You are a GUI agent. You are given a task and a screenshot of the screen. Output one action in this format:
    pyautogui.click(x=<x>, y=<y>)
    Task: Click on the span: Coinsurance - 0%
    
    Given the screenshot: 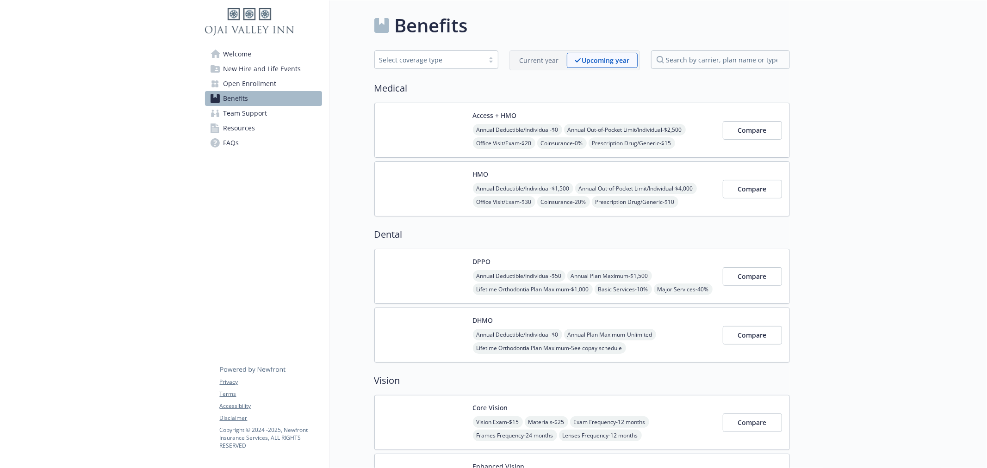 What is the action you would take?
    pyautogui.click(x=561, y=143)
    